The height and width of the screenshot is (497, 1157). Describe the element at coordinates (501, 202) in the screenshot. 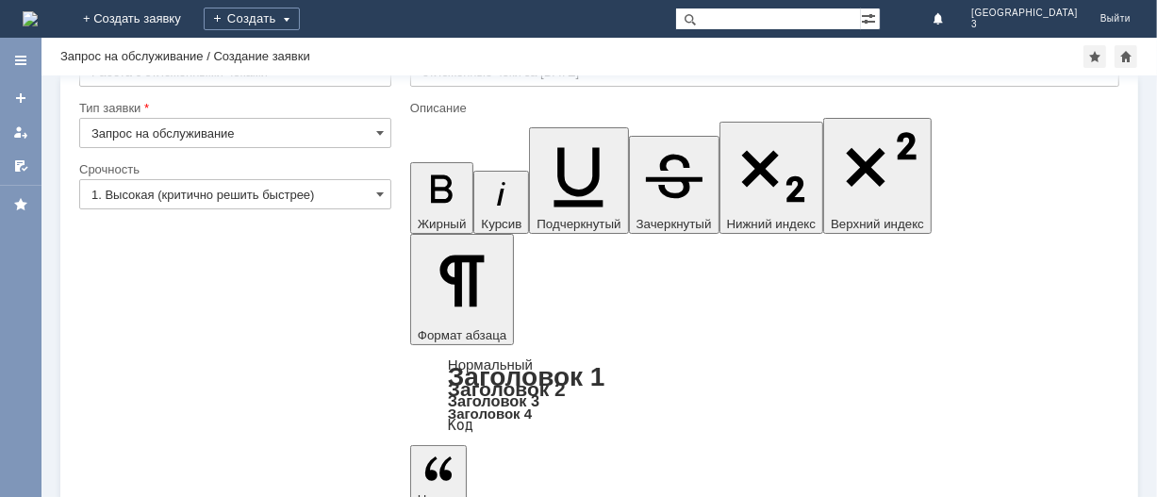

I see `button: Курсив` at that location.